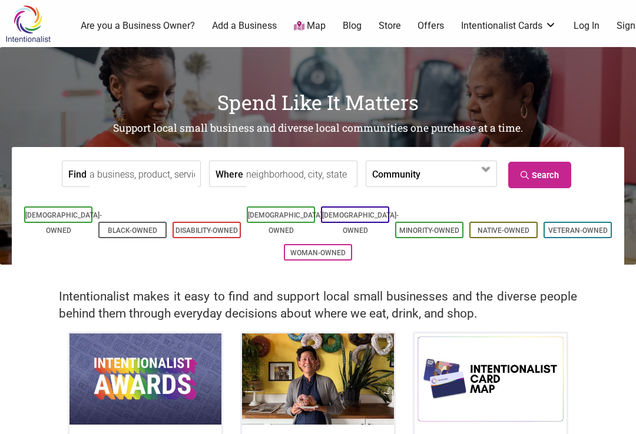 The height and width of the screenshot is (434, 636). What do you see at coordinates (503, 231) in the screenshot?
I see `a: Native-Owned` at bounding box center [503, 231].